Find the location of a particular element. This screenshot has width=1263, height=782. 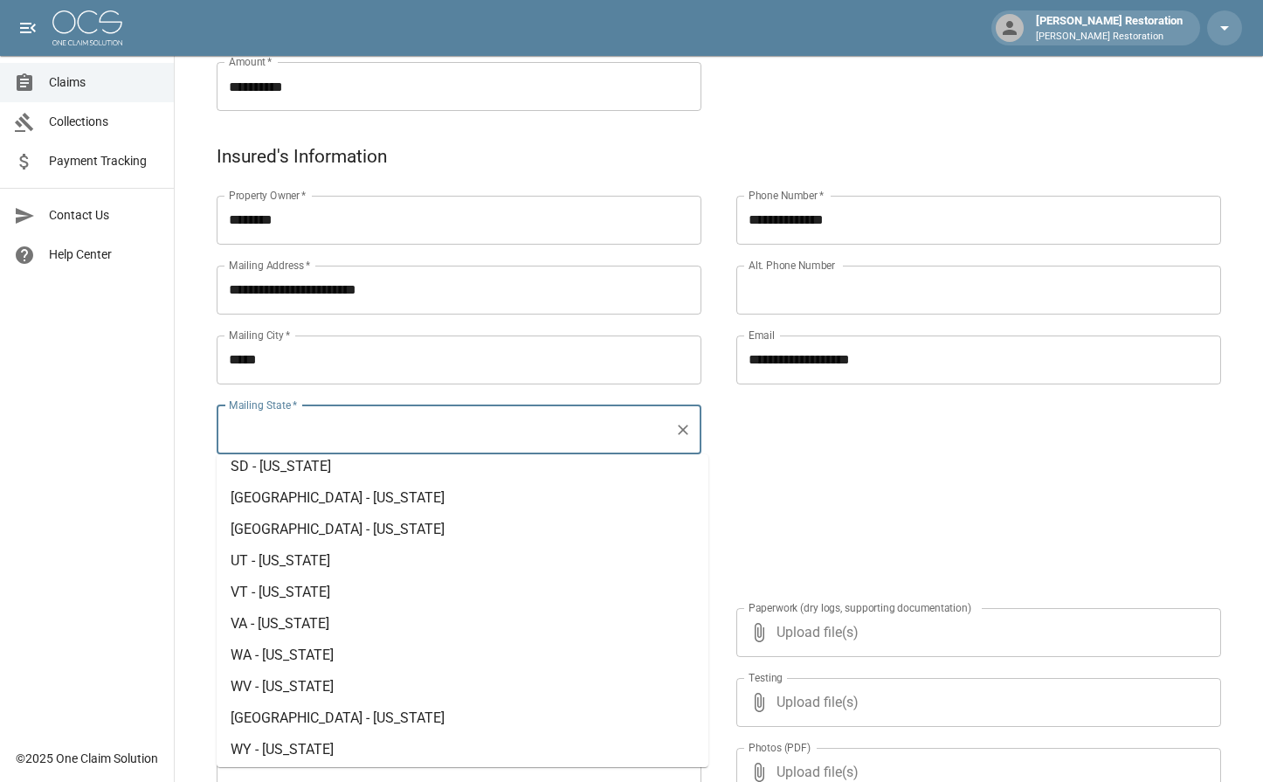

img: ocs-logo-white-transparent.png is located at coordinates (87, 28).